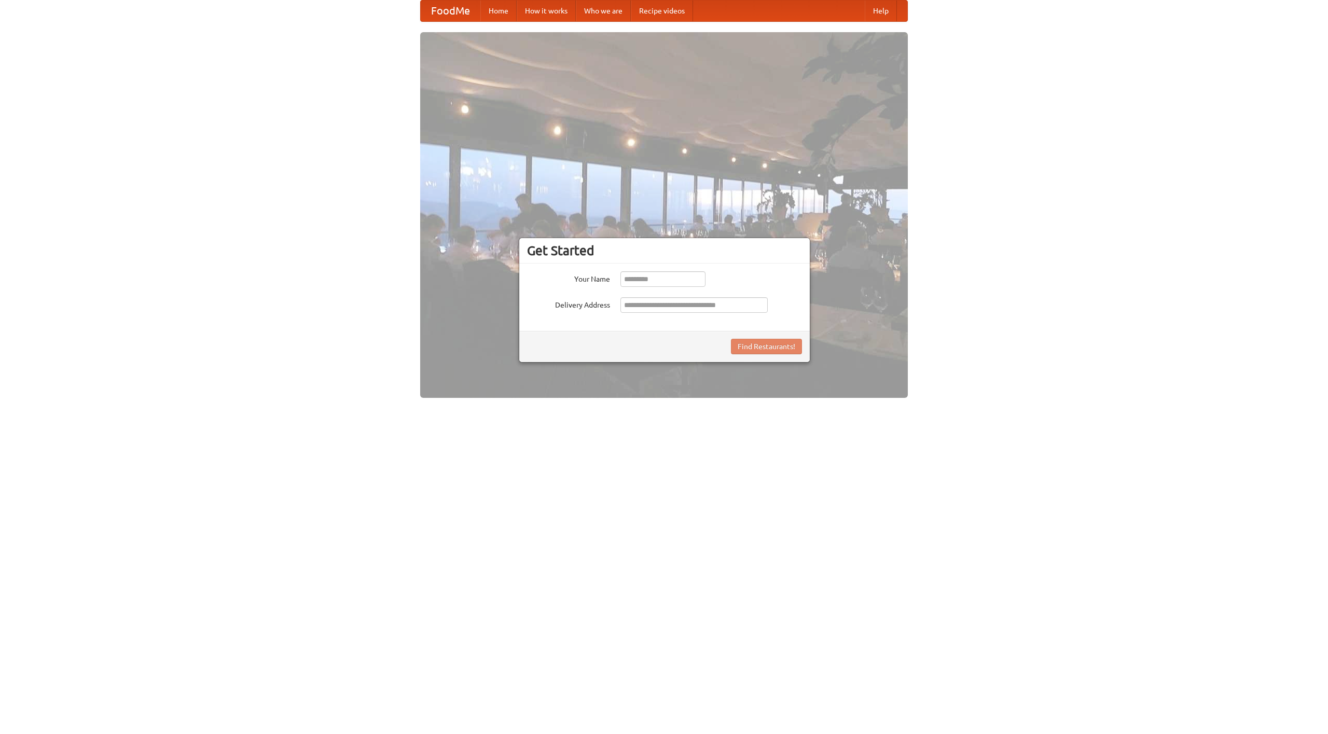  What do you see at coordinates (604, 11) in the screenshot?
I see `a: Who we are` at bounding box center [604, 11].